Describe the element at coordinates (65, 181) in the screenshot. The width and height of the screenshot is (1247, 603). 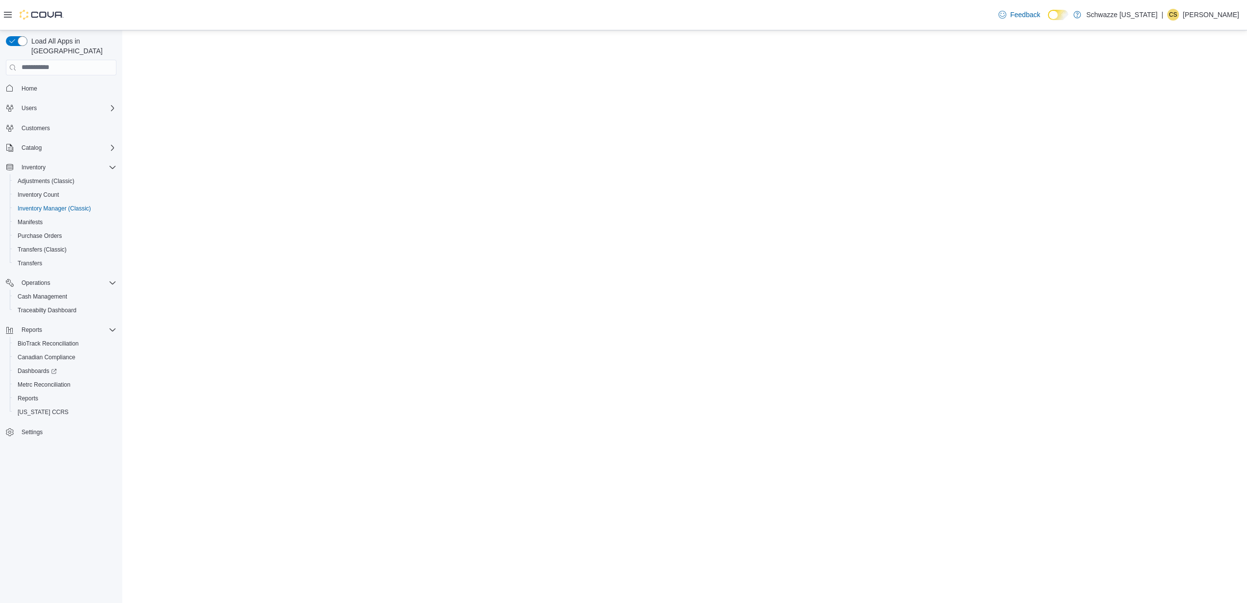
I see `button: Adjustments (Classic)` at that location.